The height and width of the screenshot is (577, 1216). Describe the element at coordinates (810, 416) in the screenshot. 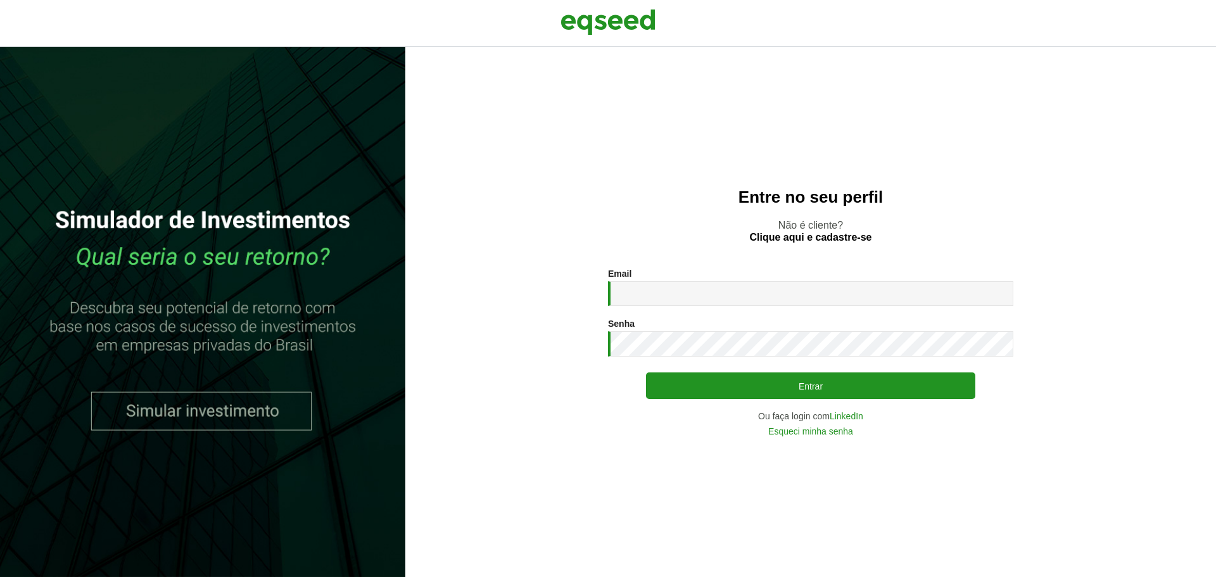

I see `div: Ou faça login com` at that location.